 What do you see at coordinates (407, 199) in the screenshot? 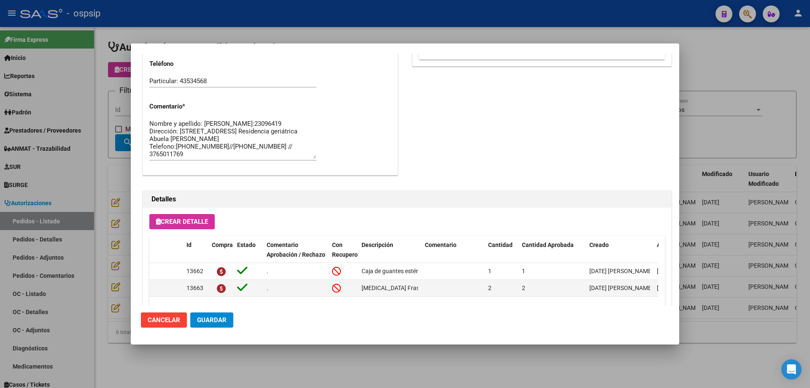
I see `h2: Detalles` at bounding box center [407, 199].